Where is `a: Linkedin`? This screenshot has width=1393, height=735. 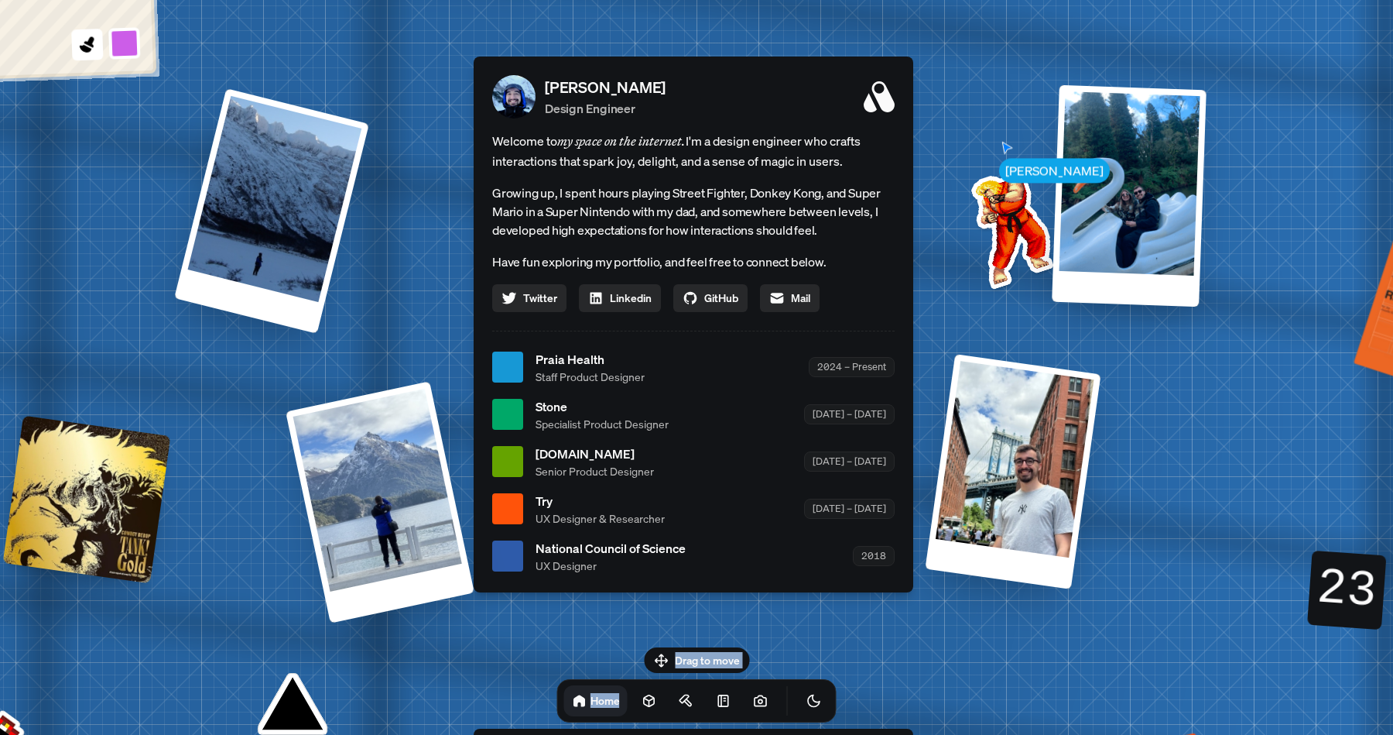 a: Linkedin is located at coordinates (620, 298).